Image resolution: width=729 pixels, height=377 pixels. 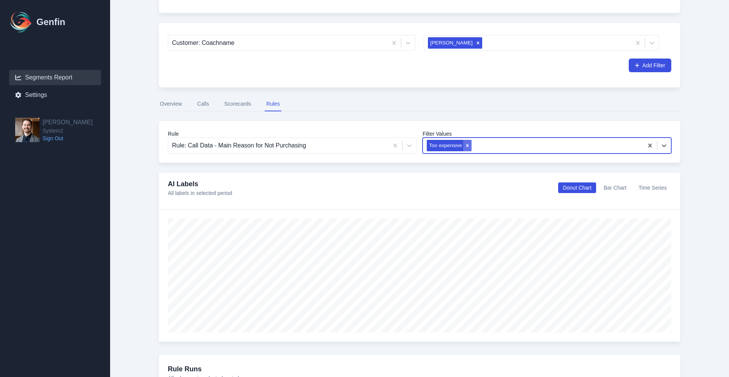 What do you see at coordinates (68, 138) in the screenshot?
I see `a: Sign Out` at bounding box center [68, 138].